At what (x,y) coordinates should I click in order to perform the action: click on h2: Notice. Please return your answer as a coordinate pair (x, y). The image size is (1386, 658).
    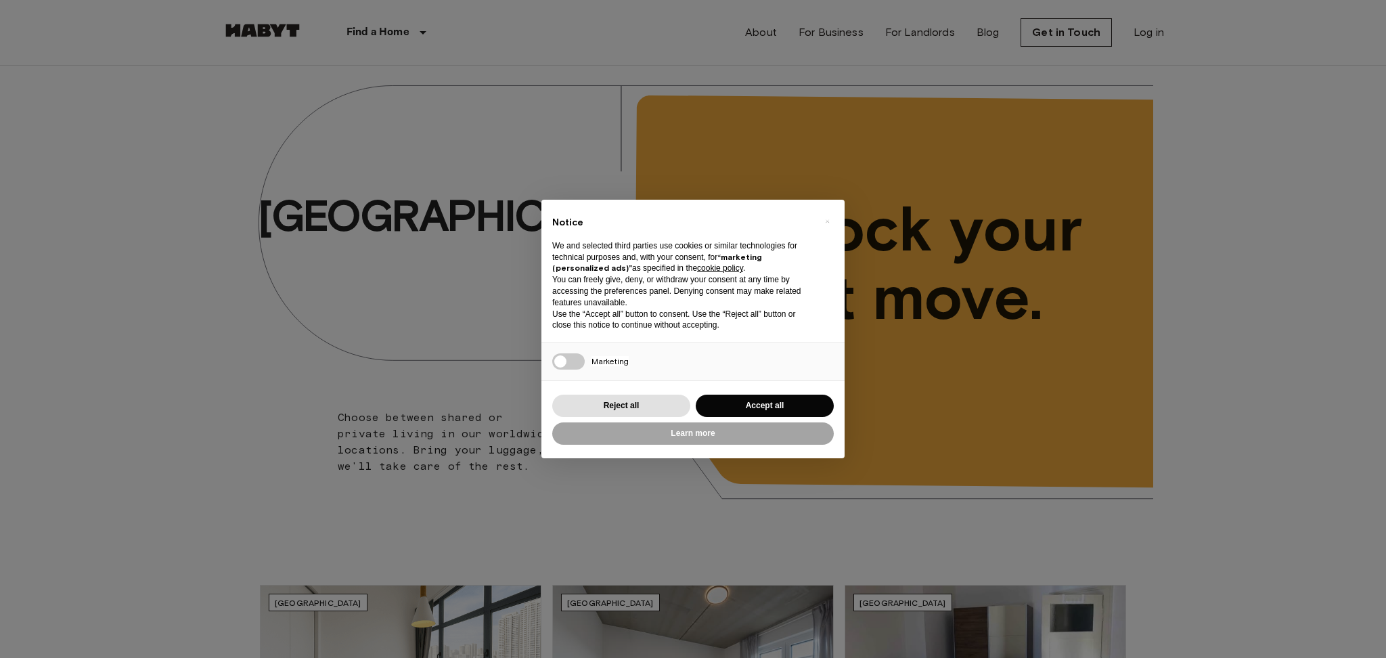
    Looking at the image, I should click on (682, 223).